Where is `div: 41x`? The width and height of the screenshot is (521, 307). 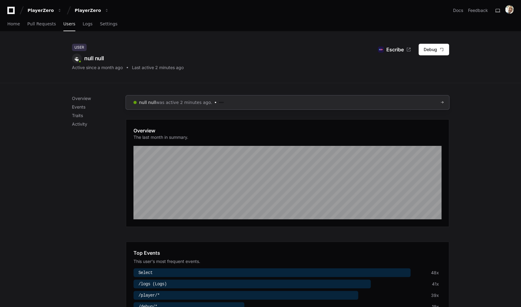 div: 41x is located at coordinates (435, 284).